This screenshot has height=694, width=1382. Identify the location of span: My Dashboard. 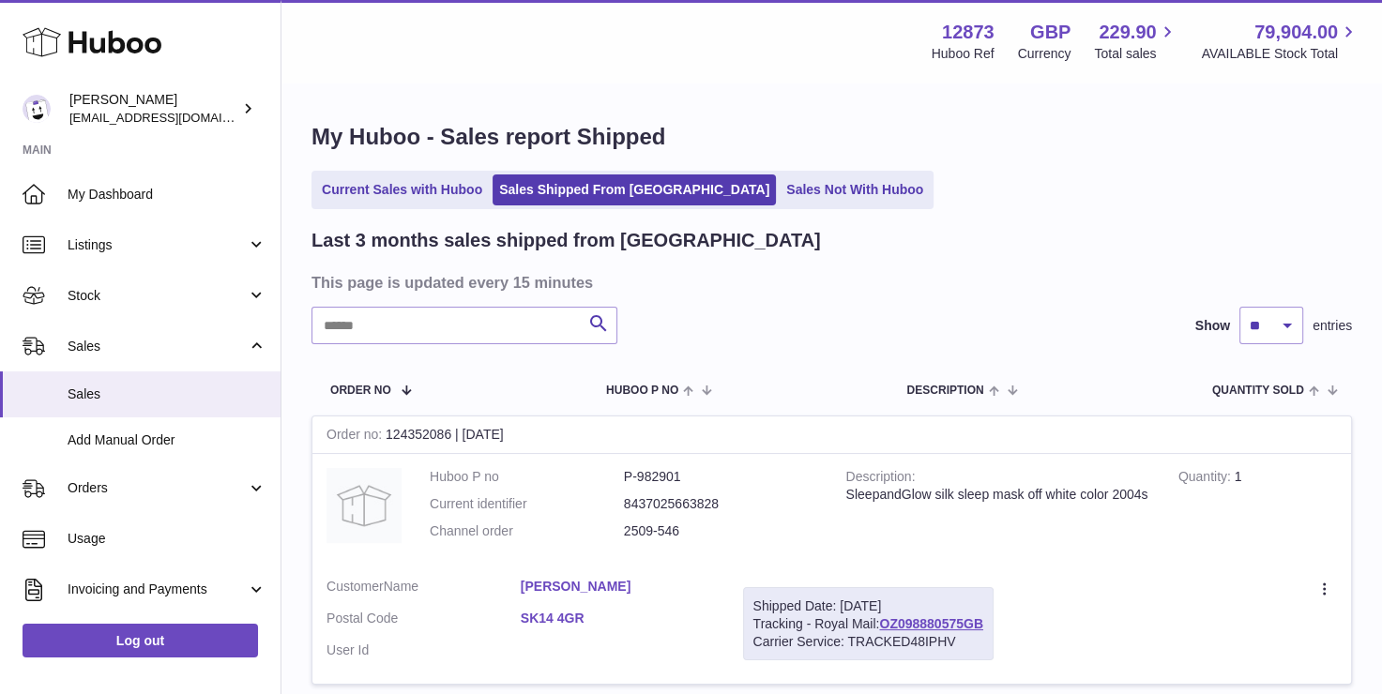
(167, 194).